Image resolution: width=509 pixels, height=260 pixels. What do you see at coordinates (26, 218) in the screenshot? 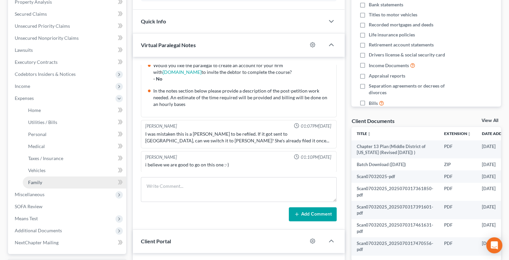
I see `span: Means Test` at bounding box center [26, 218].